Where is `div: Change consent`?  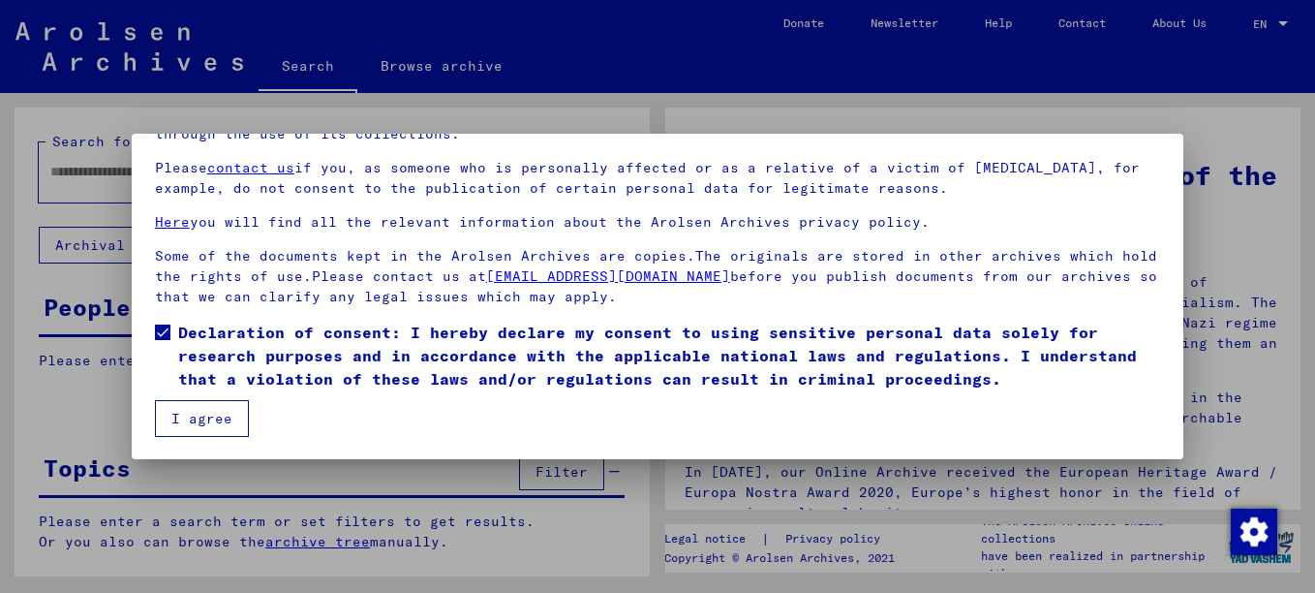
div: Change consent is located at coordinates (1253, 531).